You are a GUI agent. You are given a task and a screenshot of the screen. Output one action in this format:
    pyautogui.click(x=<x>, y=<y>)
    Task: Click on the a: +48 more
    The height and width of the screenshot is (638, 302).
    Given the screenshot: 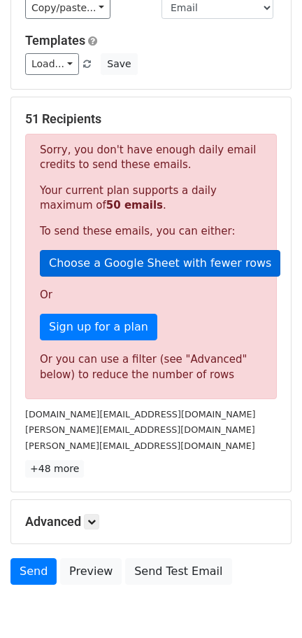 What is the action you would take?
    pyautogui.click(x=55, y=468)
    